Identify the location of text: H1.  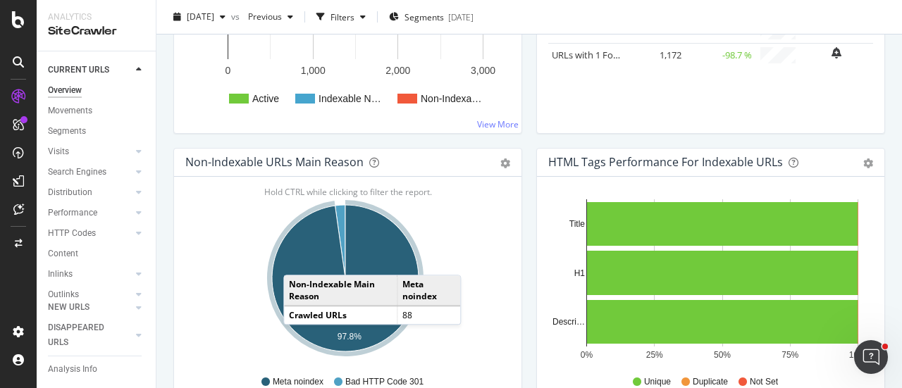
(580, 273).